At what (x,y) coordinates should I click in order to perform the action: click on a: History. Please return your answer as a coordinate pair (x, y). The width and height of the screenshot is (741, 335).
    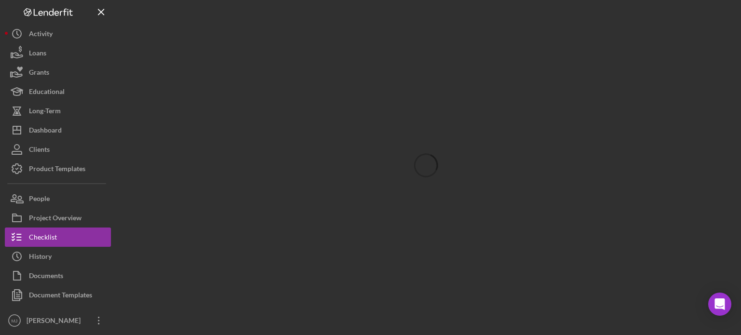
    Looking at the image, I should click on (58, 257).